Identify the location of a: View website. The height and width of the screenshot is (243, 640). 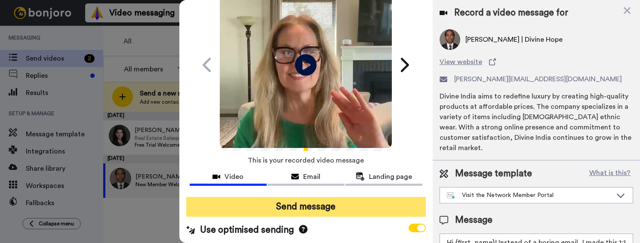
(537, 62).